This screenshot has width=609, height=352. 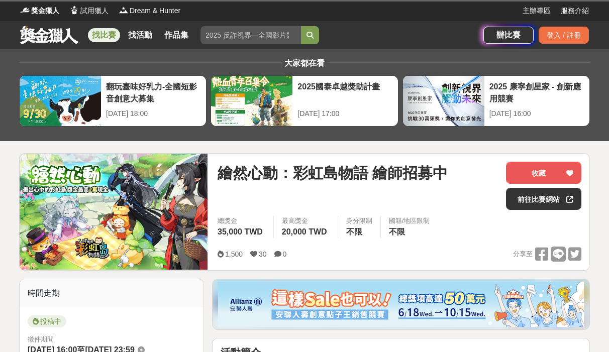 I want to click on div: 2025 康寧創星家 - 創新應用競賽, so click(x=536, y=92).